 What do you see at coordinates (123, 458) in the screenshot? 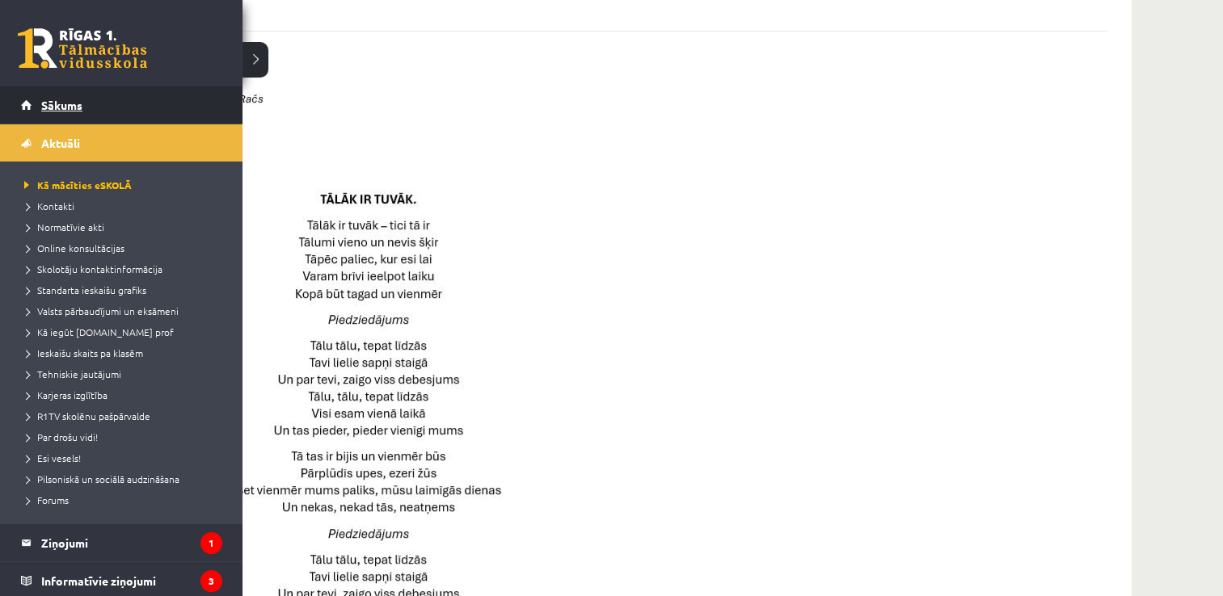
I see `a: Esi vesels!` at bounding box center [123, 458].